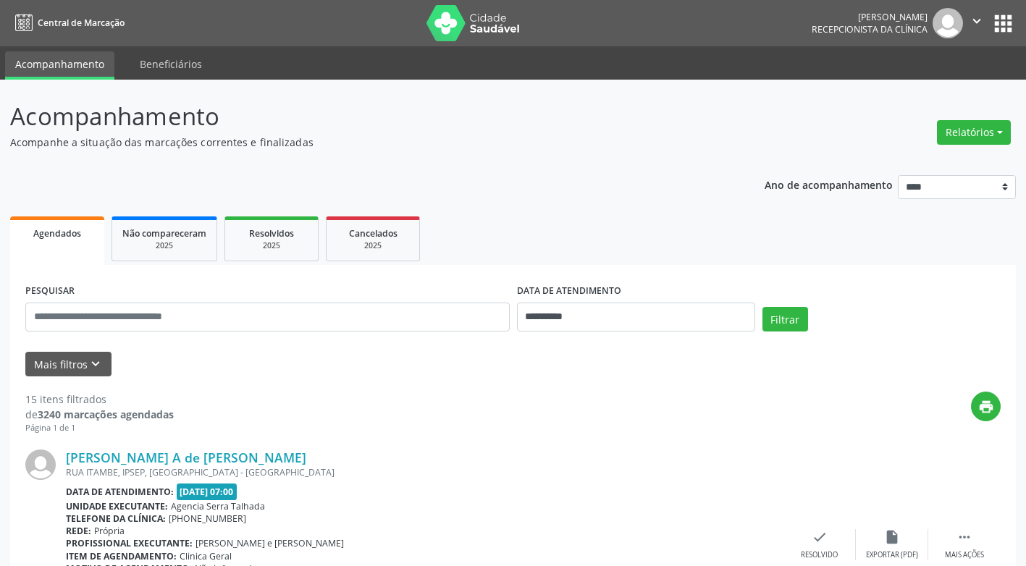 This screenshot has height=566, width=1026. What do you see at coordinates (362, 117) in the screenshot?
I see `p: Acompanhamento` at bounding box center [362, 117].